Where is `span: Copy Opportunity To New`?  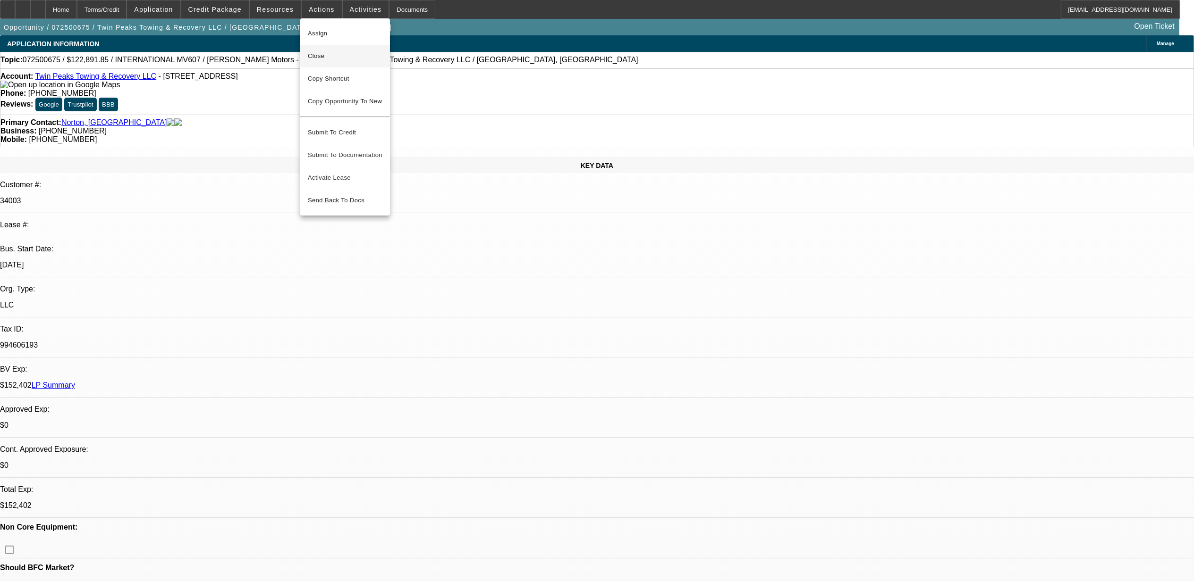
span: Copy Opportunity To New is located at coordinates (345, 101).